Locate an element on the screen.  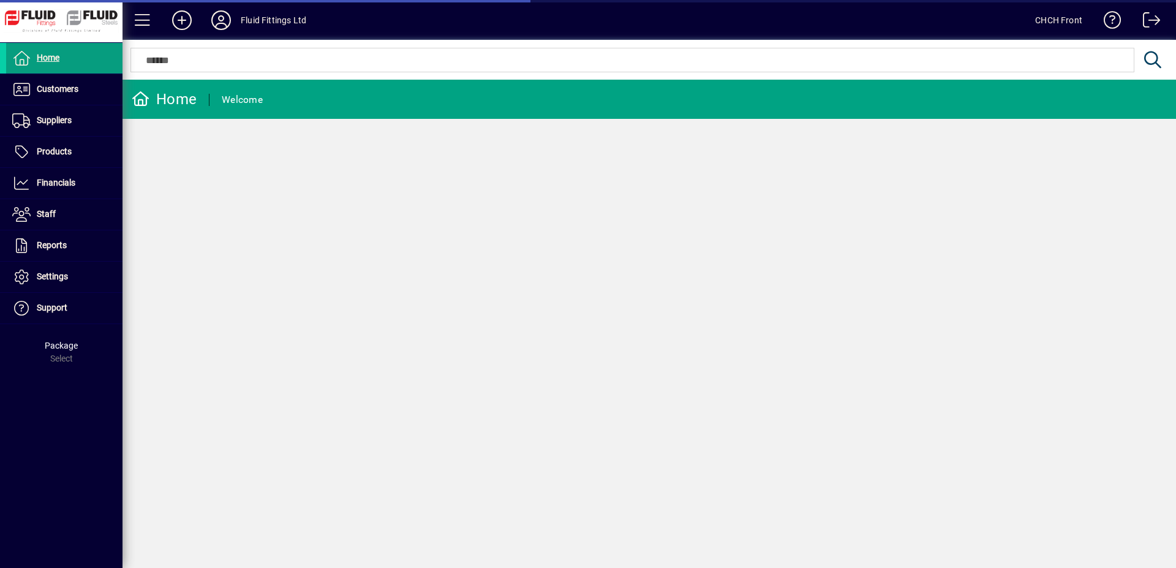
span: Reports is located at coordinates (51, 245).